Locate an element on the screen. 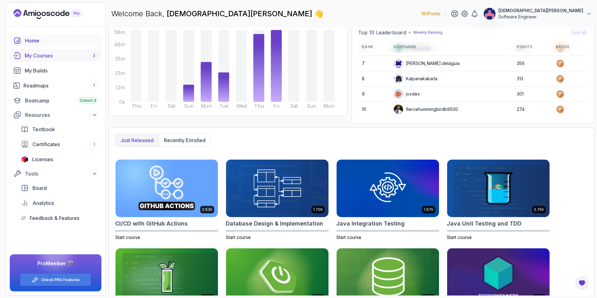 This screenshot has width=597, height=298. p: 2.63h is located at coordinates (207, 210).